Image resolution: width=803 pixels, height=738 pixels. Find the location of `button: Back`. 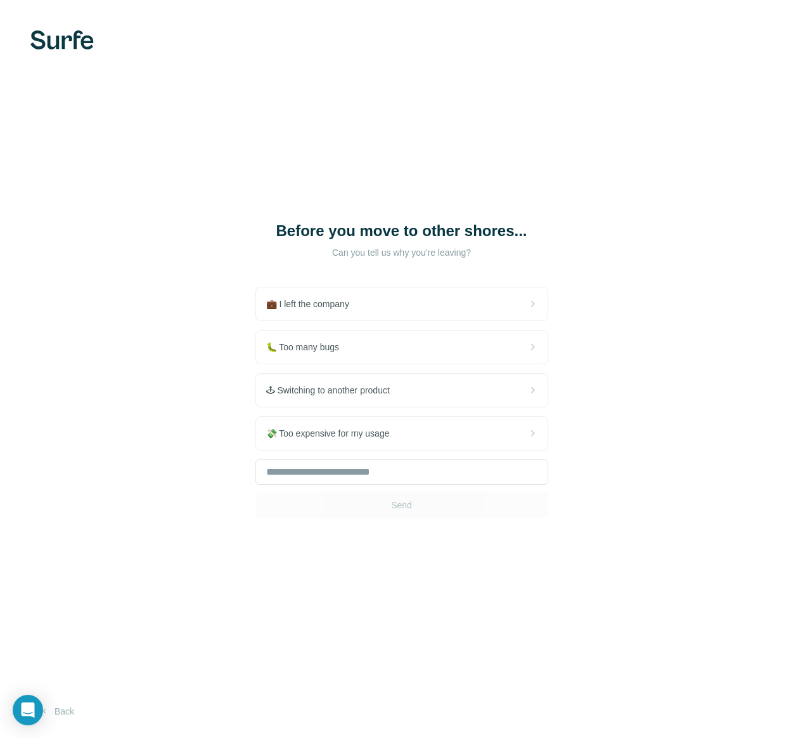

button: Back is located at coordinates (56, 711).